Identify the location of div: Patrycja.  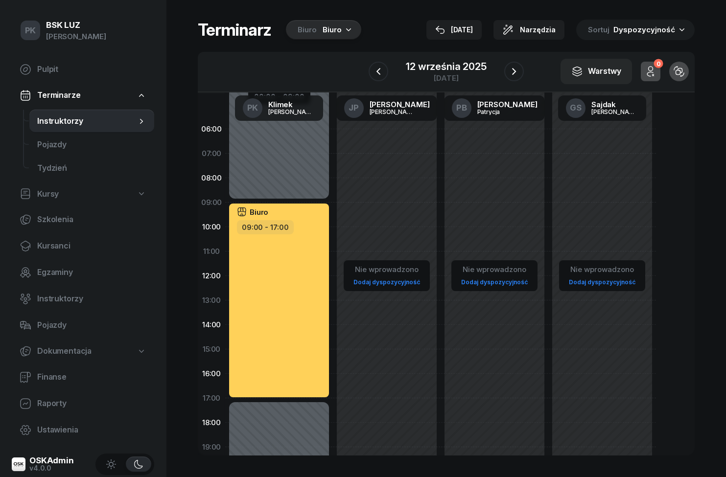
(501, 112).